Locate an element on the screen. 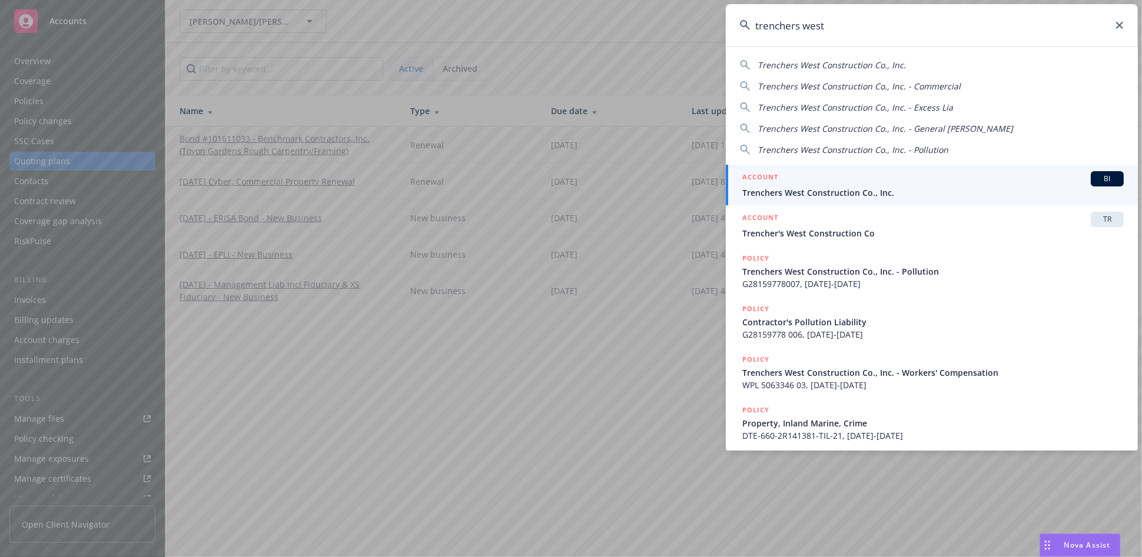 The height and width of the screenshot is (557, 1142). span: Trenchers West Construction Co., Inc. - Excess Lia is located at coordinates (855, 107).